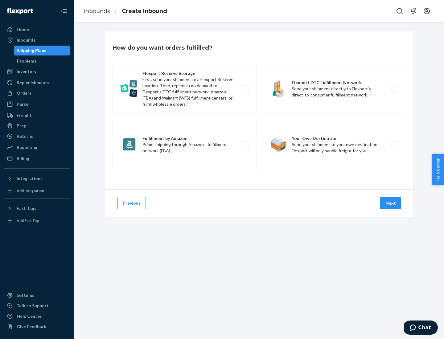 Image resolution: width=444 pixels, height=339 pixels. What do you see at coordinates (37, 72) in the screenshot?
I see `a: Inventory` at bounding box center [37, 72].